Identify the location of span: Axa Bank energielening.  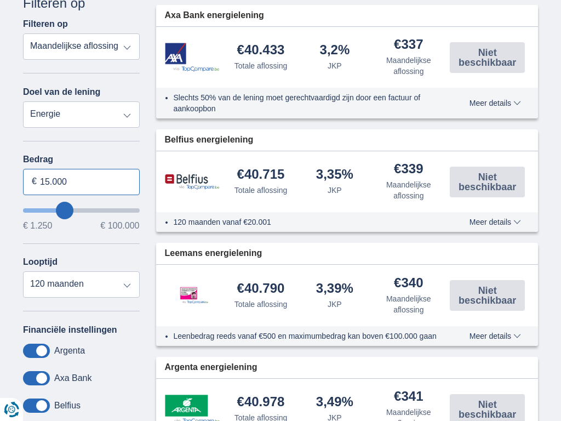
(214, 15).